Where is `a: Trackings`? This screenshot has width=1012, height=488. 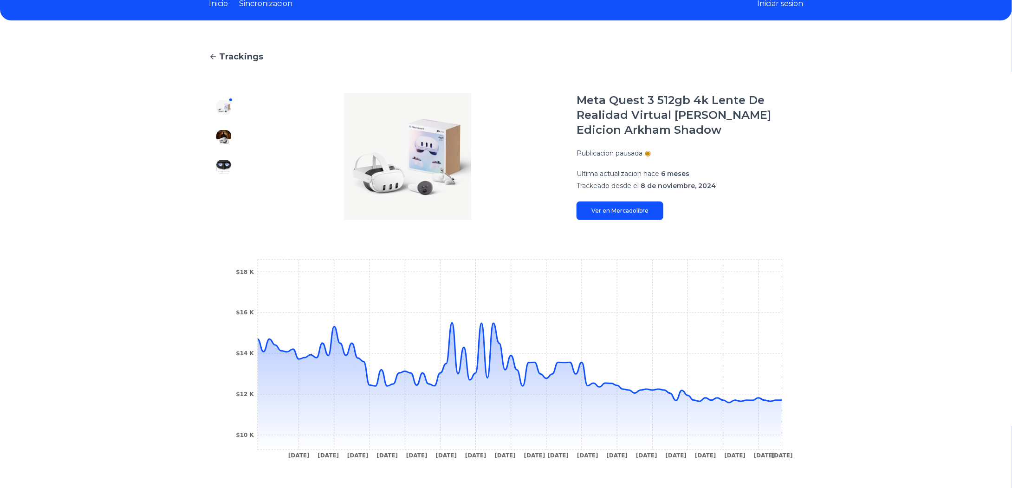
a: Trackings is located at coordinates (506, 57).